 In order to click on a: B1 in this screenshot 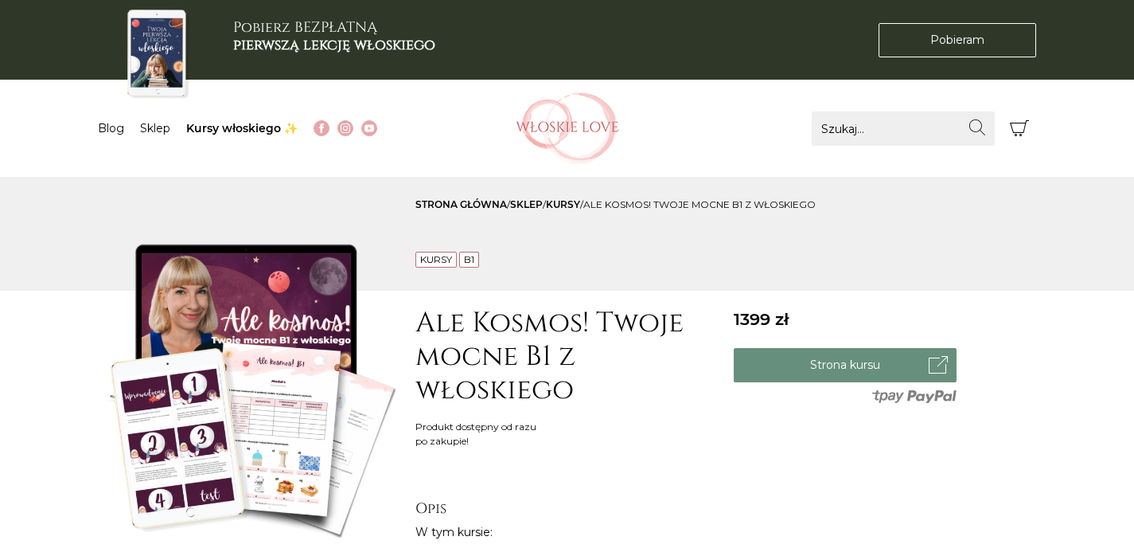, I will do `click(469, 259)`.